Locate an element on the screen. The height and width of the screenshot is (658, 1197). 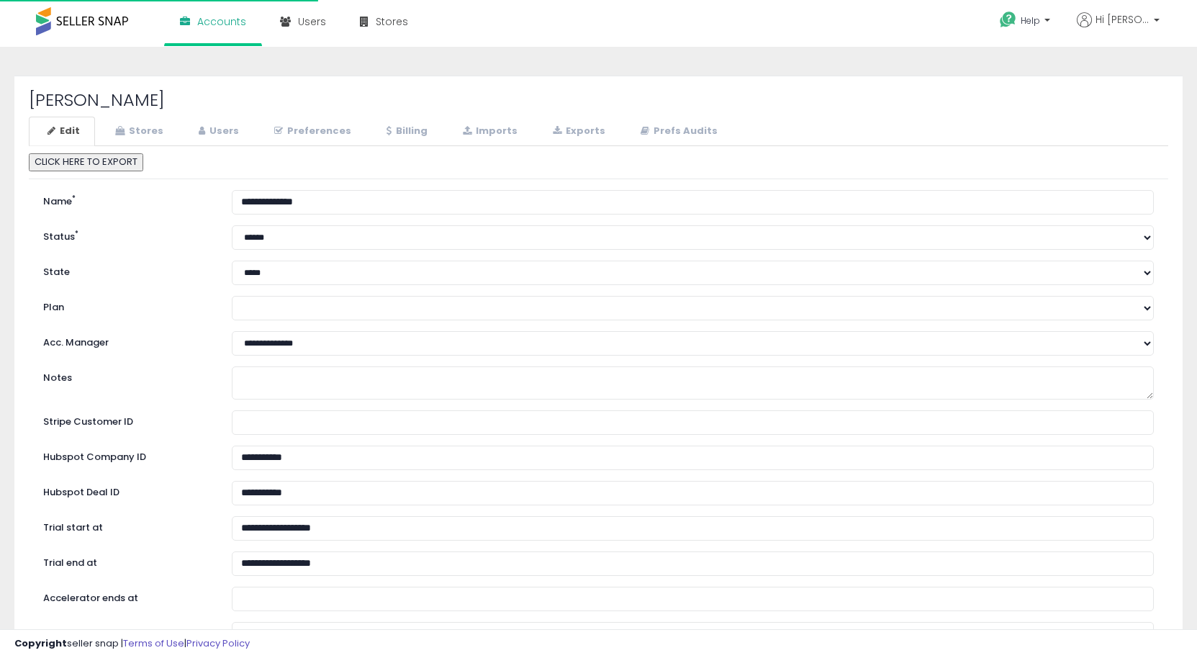
label: Plan is located at coordinates (127, 305).